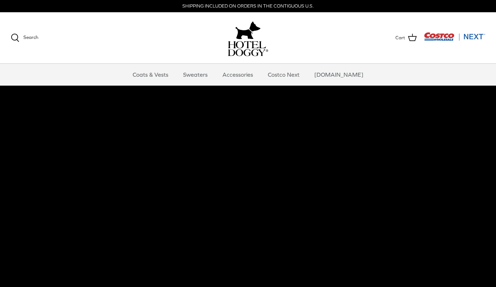  What do you see at coordinates (195, 75) in the screenshot?
I see `a: Sweaters` at bounding box center [195, 75].